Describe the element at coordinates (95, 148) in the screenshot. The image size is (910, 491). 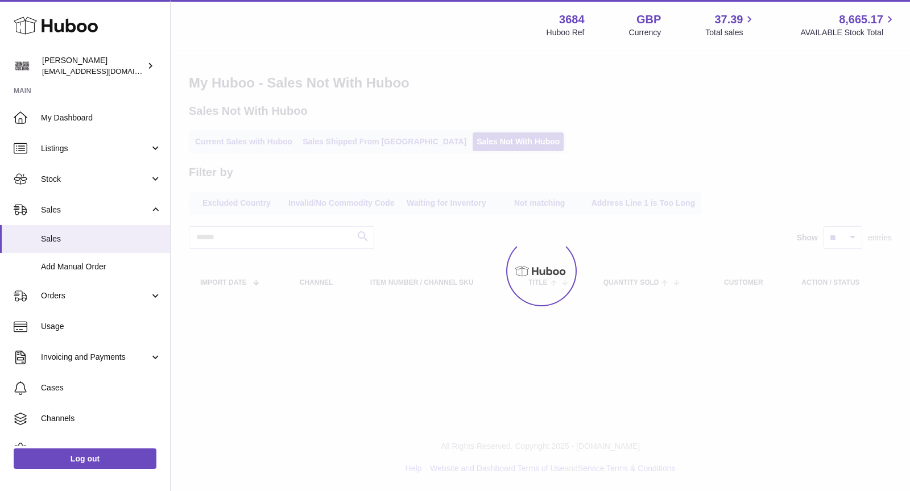
I see `span: Listings` at that location.